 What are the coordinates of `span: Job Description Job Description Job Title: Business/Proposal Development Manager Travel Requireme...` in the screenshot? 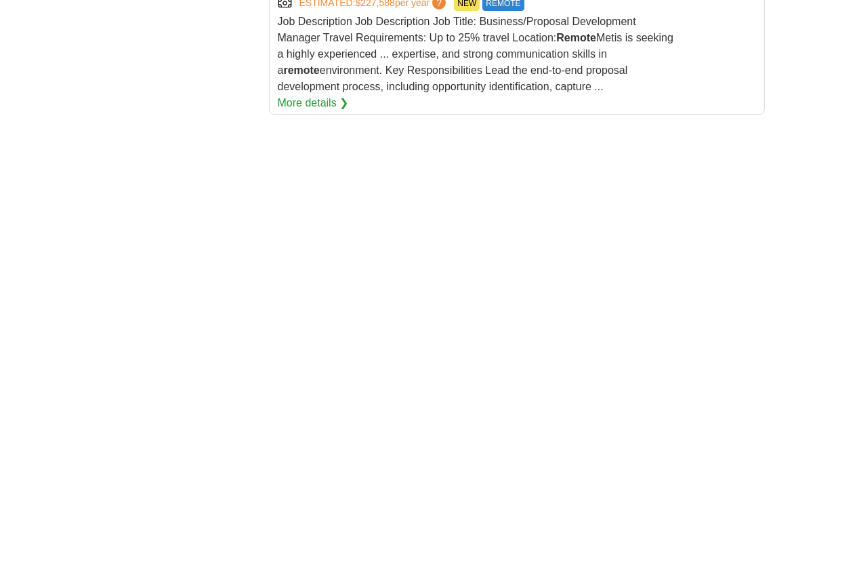 It's located at (476, 54).